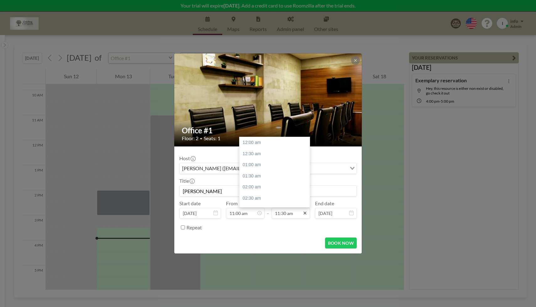 This screenshot has width=536, height=307. Describe the element at coordinates (190, 204) in the screenshot. I see `label: Start date` at that location.